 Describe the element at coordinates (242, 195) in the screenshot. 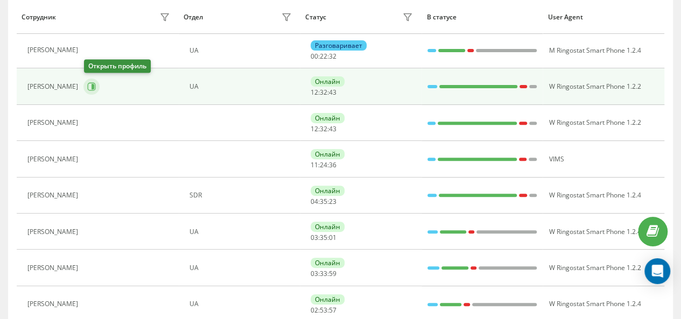

I see `div: SDR` at that location.